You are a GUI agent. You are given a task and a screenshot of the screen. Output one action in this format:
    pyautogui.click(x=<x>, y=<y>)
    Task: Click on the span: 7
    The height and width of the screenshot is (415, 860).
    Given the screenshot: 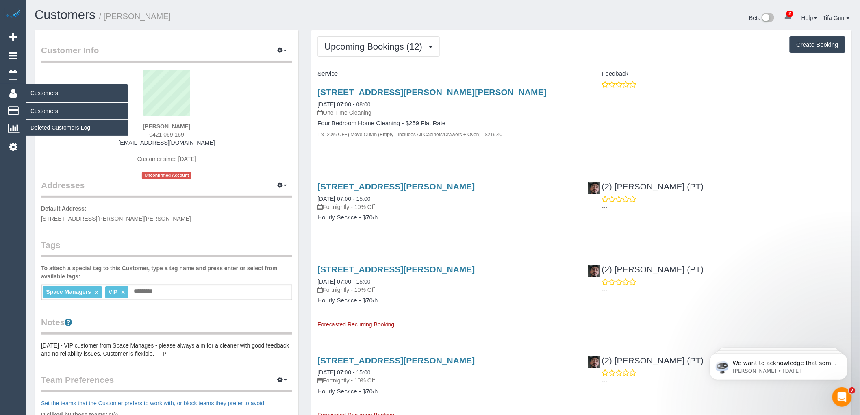 What is the action you would take?
    pyautogui.click(x=853, y=391)
    